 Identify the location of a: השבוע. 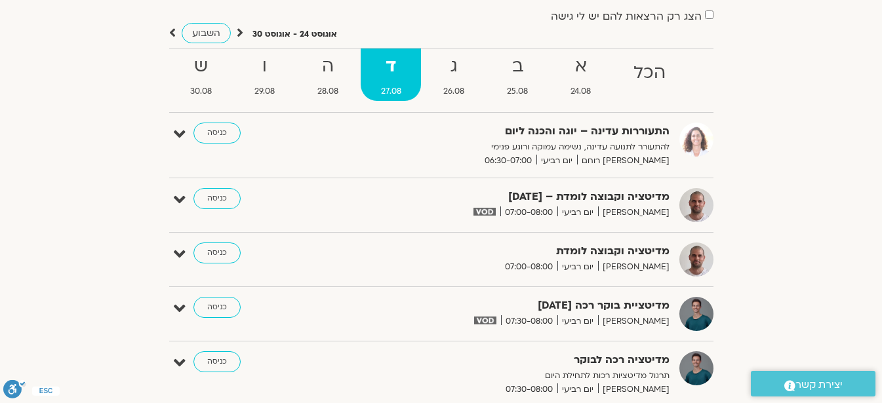
(206, 33).